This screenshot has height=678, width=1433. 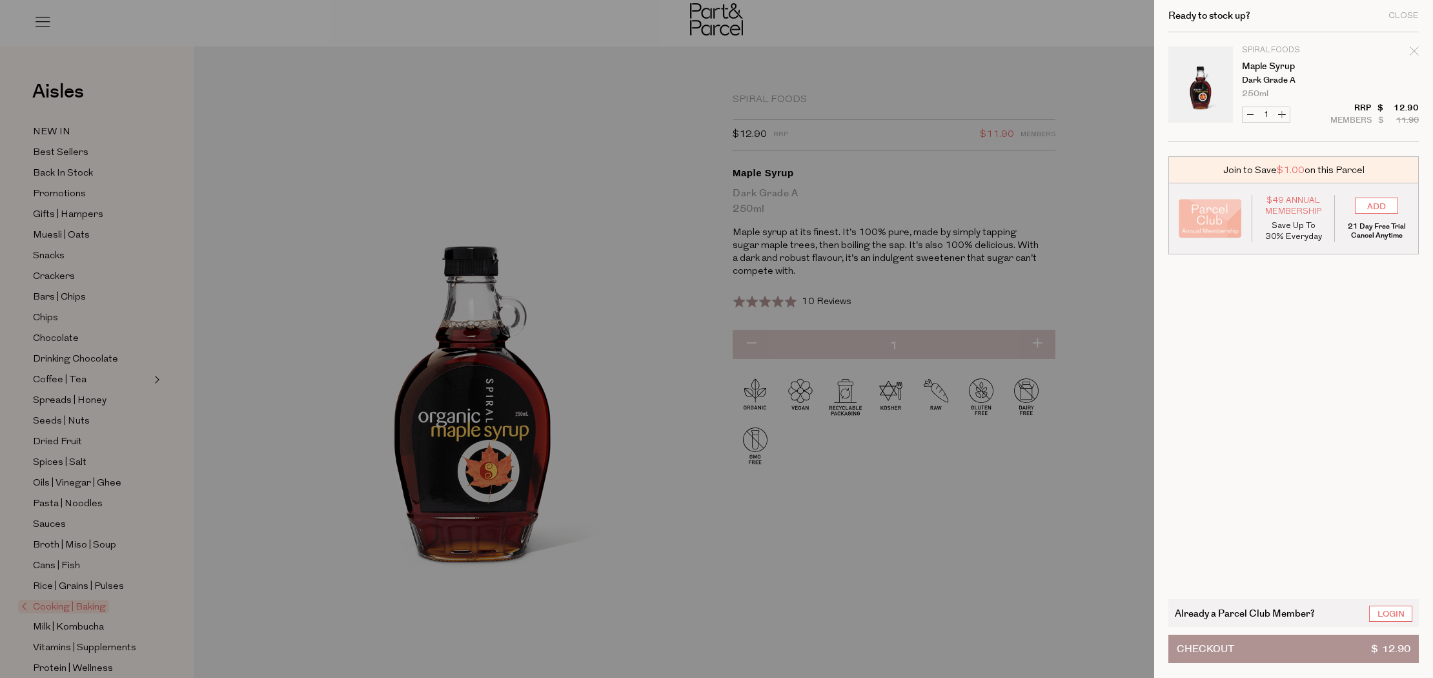 I want to click on p: Save Up To 30% Everyday, so click(x=1293, y=231).